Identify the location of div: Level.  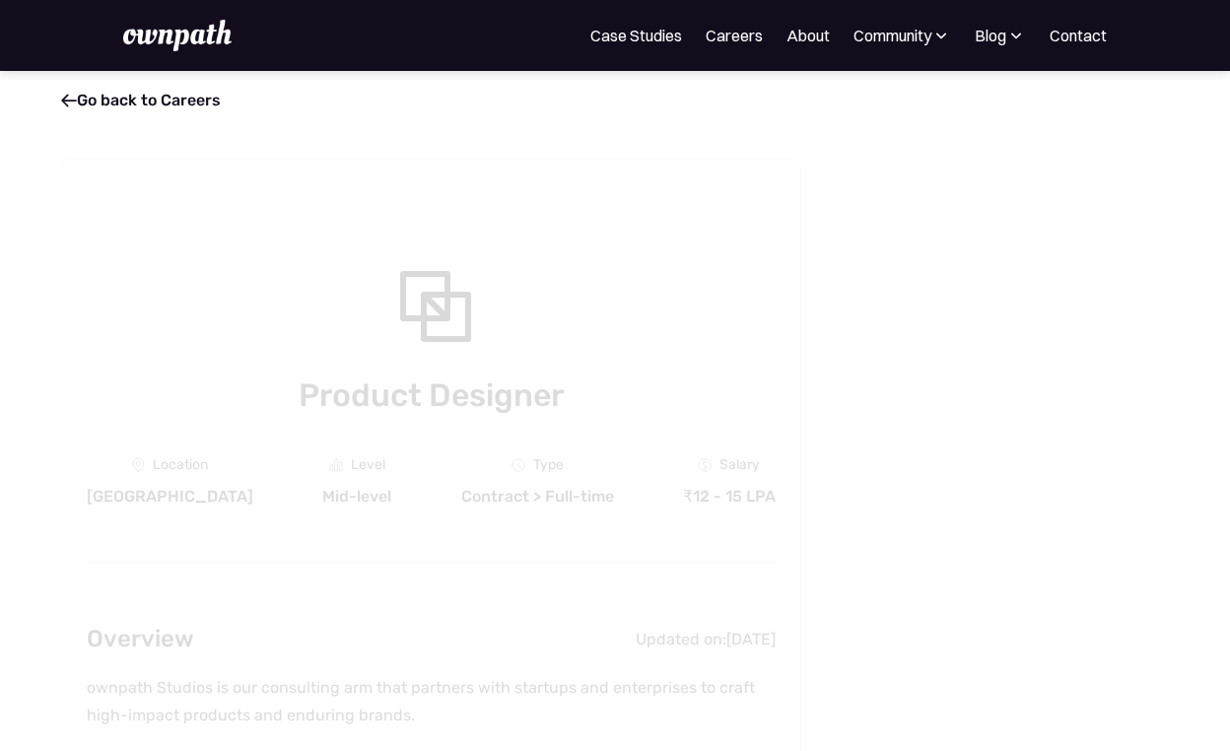
(368, 465).